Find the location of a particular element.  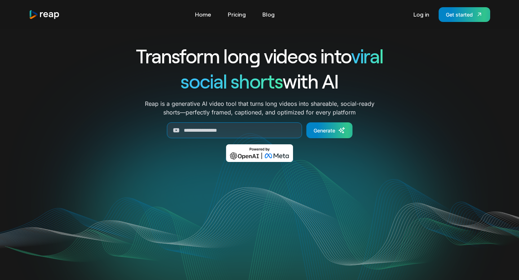

h1: with AI is located at coordinates (259, 81).